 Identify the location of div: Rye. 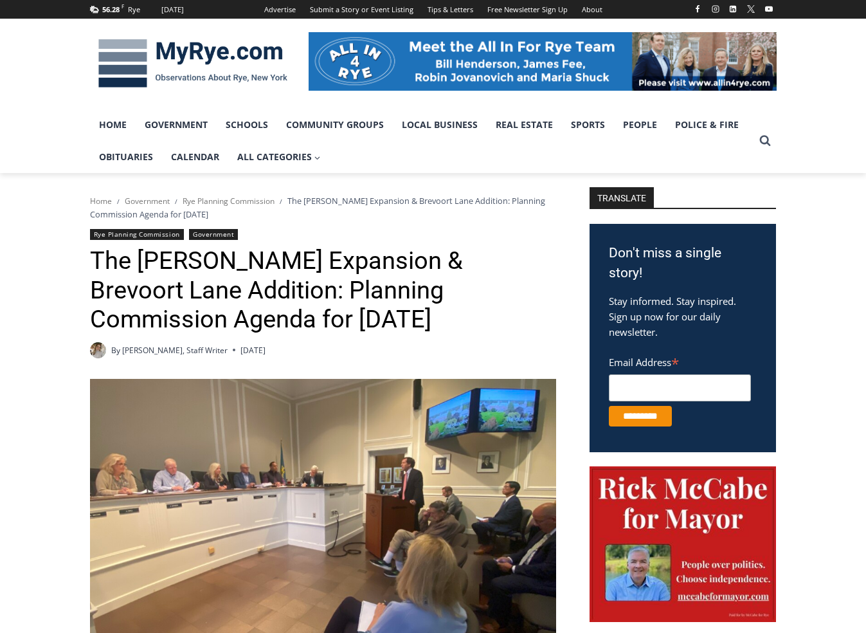
(134, 10).